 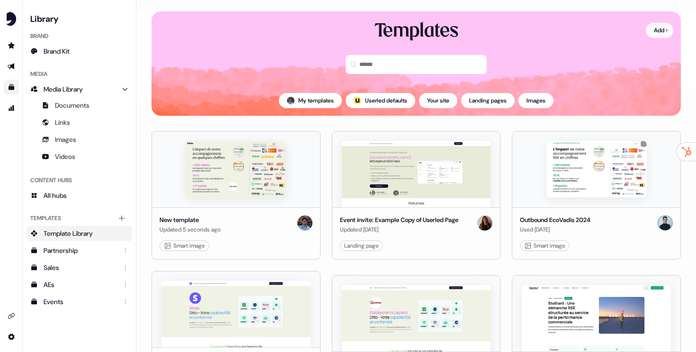 What do you see at coordinates (79, 267) in the screenshot?
I see `a: Sales` at bounding box center [79, 267].